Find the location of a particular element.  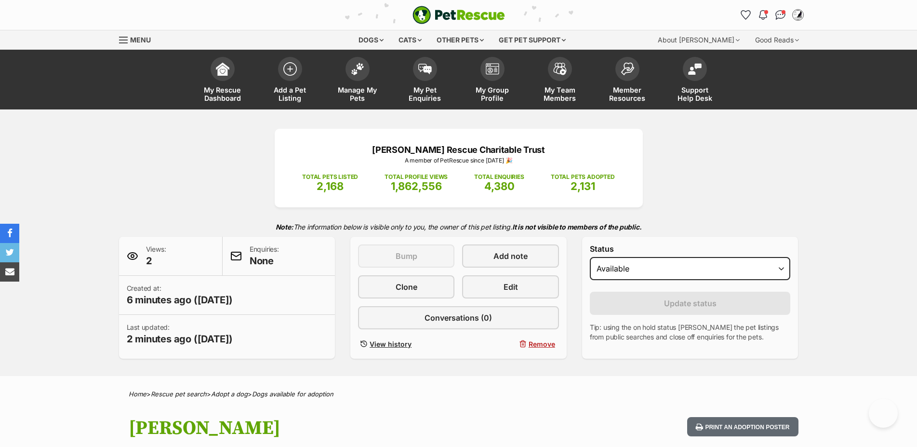

span: Add note is located at coordinates (510, 256).